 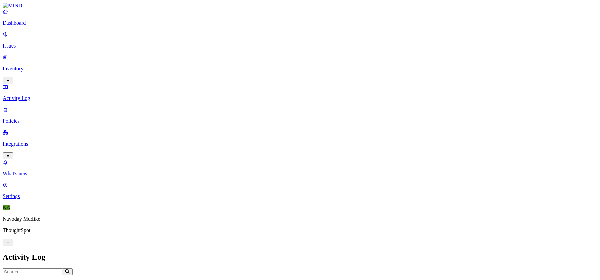 What do you see at coordinates (300, 69) in the screenshot?
I see `p: Inventory` at bounding box center [300, 69].